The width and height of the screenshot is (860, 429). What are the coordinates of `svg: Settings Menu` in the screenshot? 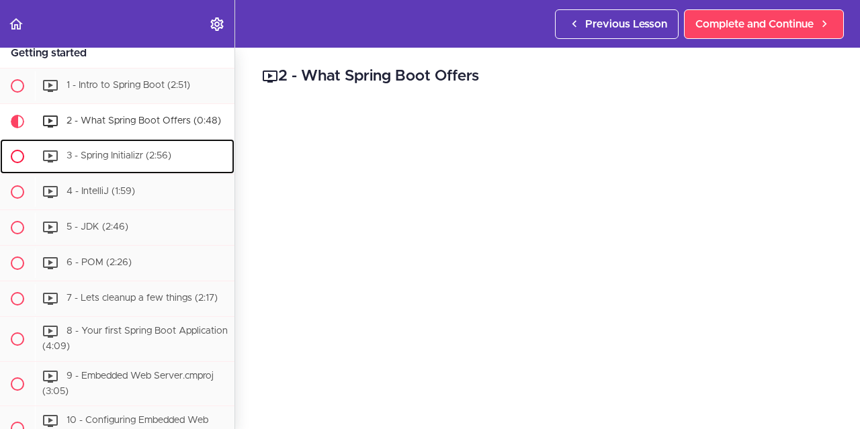 It's located at (217, 24).